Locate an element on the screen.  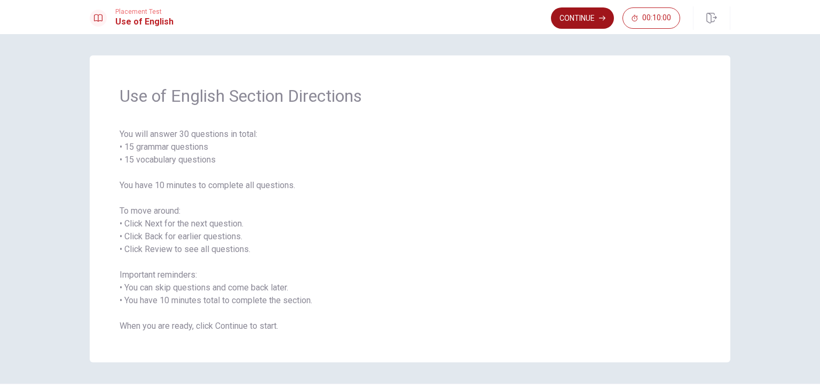
span: Placement Test is located at coordinates (144, 12).